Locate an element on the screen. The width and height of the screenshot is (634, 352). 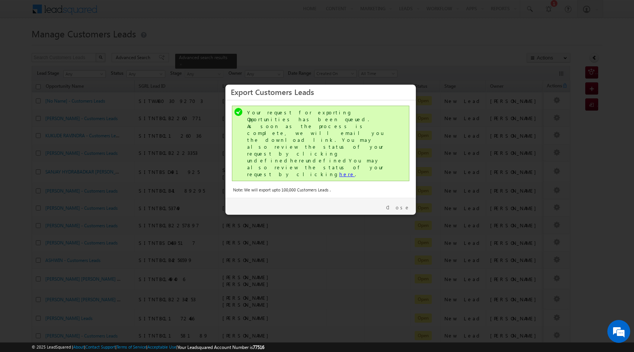
a: Close is located at coordinates (398, 207).